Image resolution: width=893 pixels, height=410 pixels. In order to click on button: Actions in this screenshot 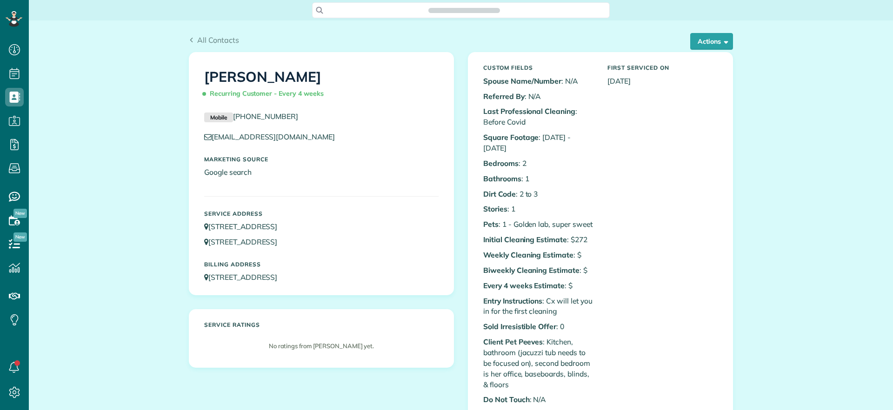, I will do `click(711, 41)`.